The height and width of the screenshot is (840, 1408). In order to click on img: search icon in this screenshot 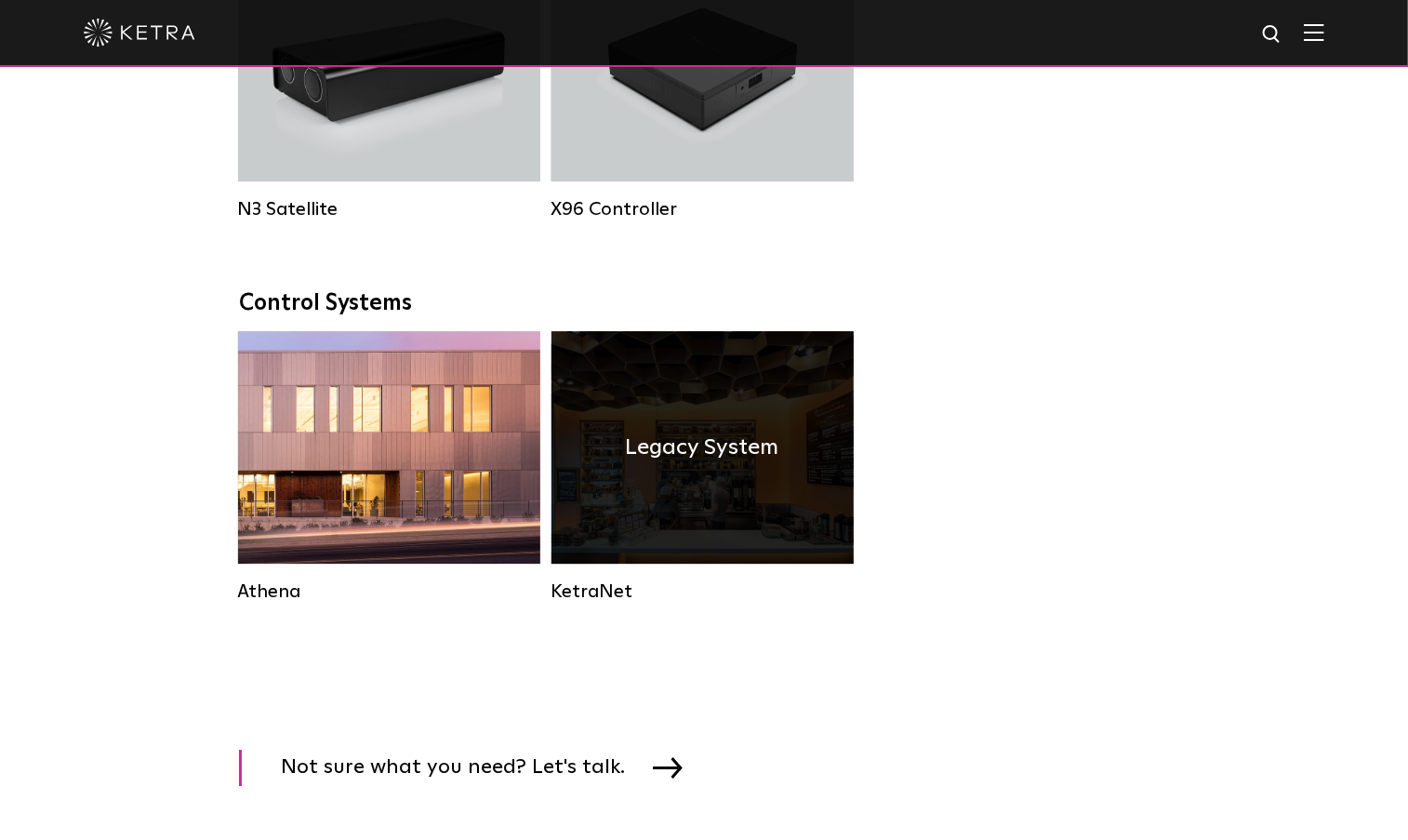, I will do `click(1272, 34)`.